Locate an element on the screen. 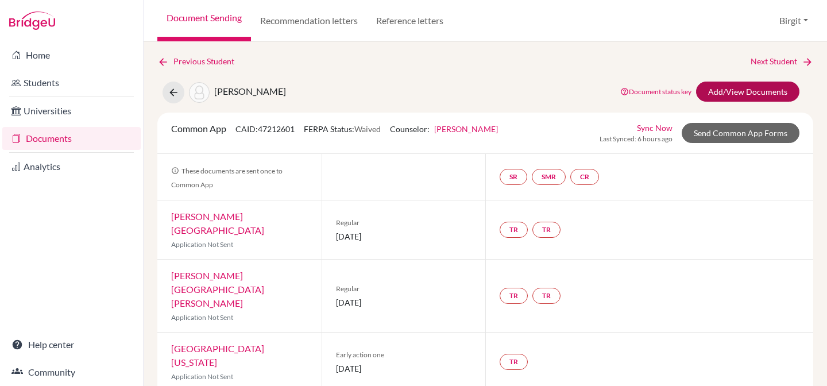 This screenshot has height=386, width=827. span: Common App is located at coordinates (199, 128).